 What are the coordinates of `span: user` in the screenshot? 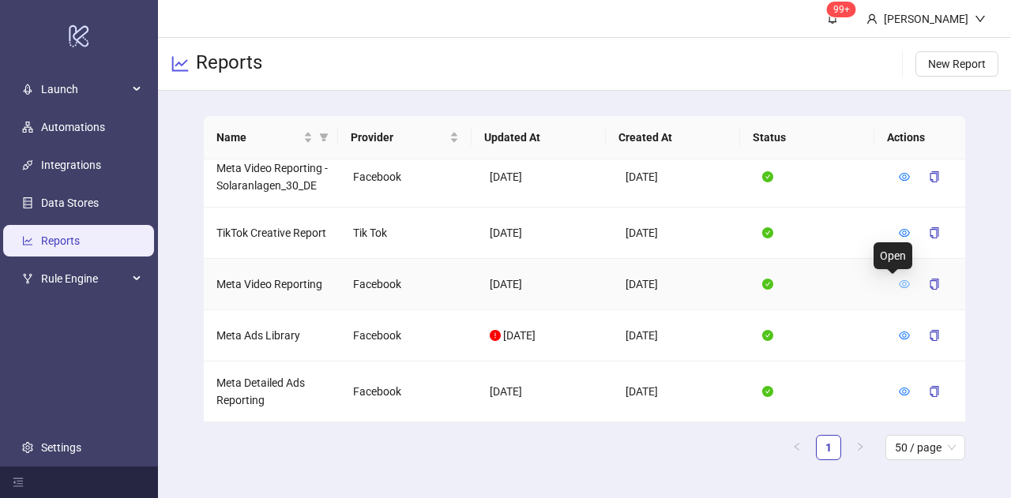 It's located at (872, 19).